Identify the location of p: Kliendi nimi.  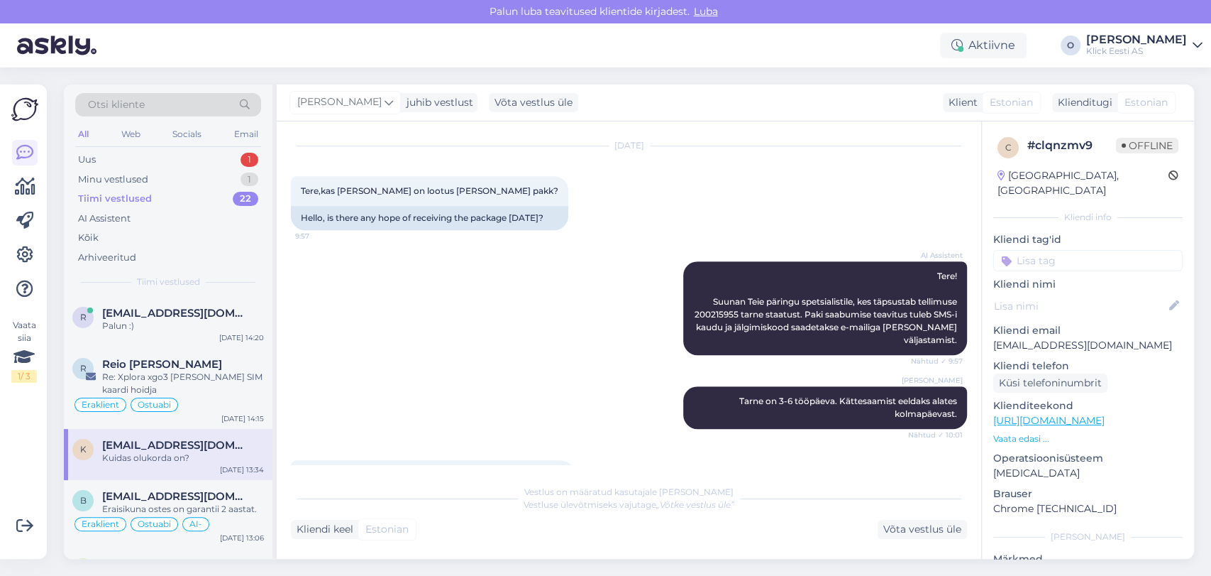
(1088, 284).